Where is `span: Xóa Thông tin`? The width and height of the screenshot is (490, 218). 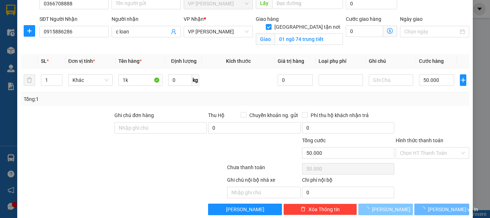 span: Xóa Thông tin is located at coordinates (324, 209).